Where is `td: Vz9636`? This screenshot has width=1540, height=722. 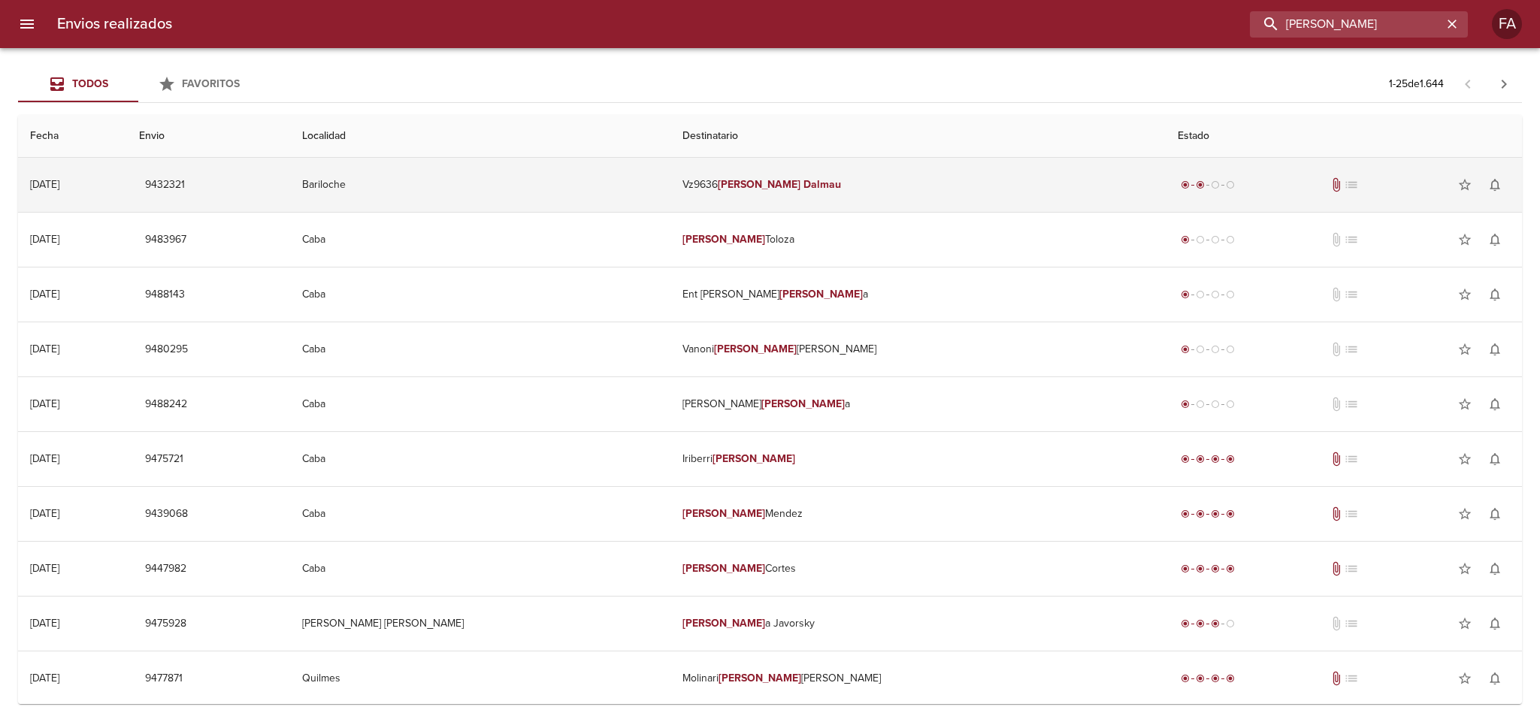 td: Vz9636 is located at coordinates (918, 185).